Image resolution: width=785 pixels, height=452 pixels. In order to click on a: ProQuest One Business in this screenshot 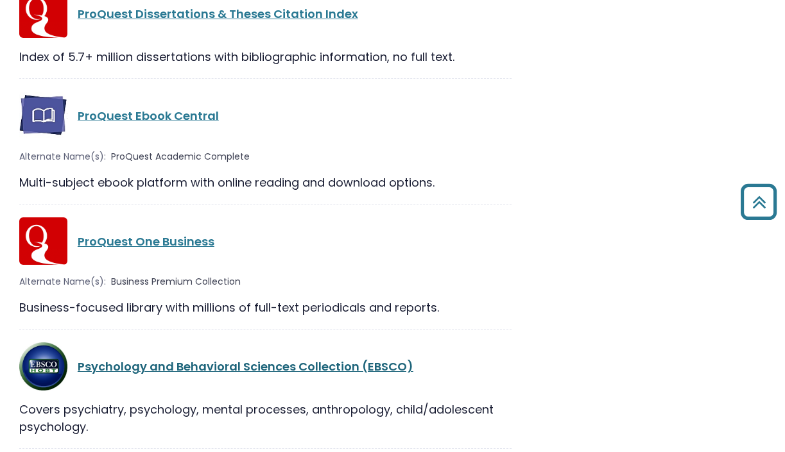, I will do `click(146, 241)`.